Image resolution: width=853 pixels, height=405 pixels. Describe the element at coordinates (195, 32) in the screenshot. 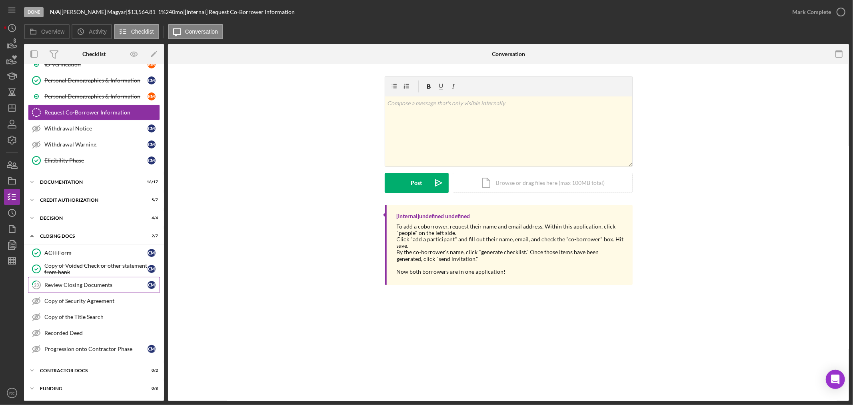

I see `button: Conversation` at that location.